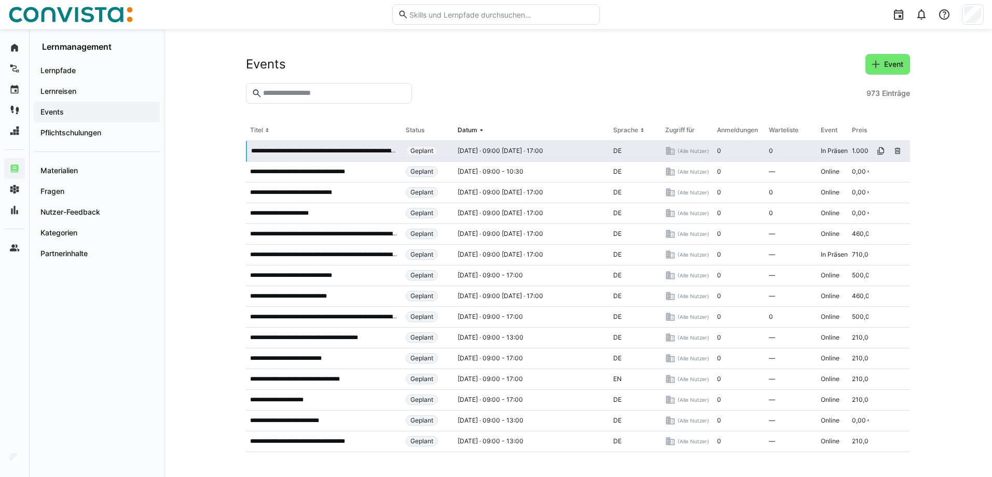  Describe the element at coordinates (859, 130) in the screenshot. I see `div: Preis` at that location.